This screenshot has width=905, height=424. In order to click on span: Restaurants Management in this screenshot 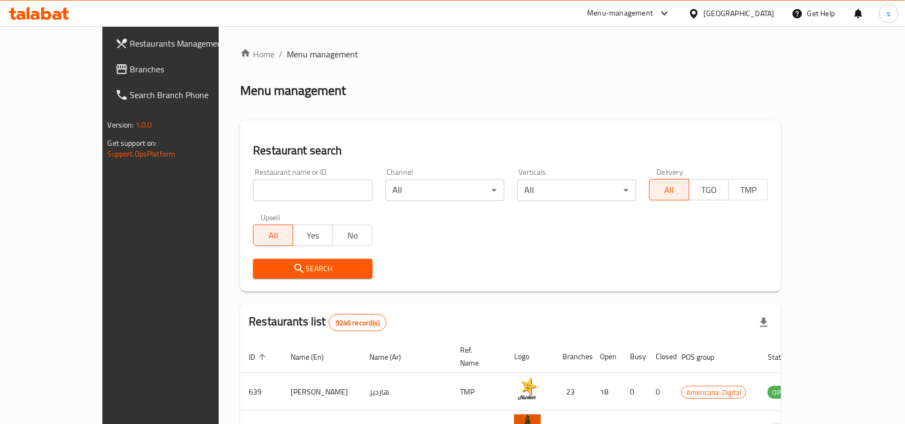, I will do `click(188, 43)`.